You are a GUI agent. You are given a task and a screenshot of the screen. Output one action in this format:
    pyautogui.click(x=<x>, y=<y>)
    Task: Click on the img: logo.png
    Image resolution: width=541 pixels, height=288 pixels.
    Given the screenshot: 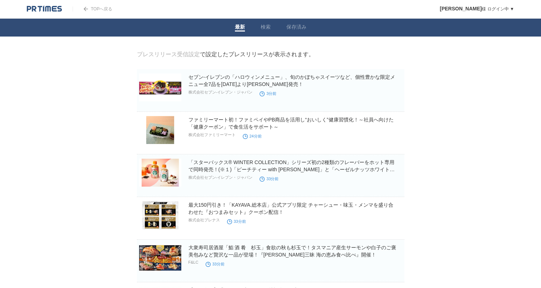 What is the action you would take?
    pyautogui.click(x=44, y=9)
    